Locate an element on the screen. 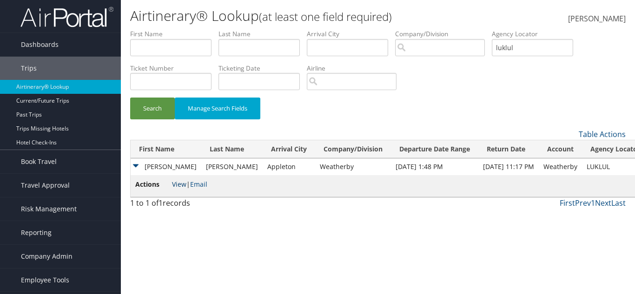 Image resolution: width=635 pixels, height=294 pixels. a: Last is located at coordinates (618, 203).